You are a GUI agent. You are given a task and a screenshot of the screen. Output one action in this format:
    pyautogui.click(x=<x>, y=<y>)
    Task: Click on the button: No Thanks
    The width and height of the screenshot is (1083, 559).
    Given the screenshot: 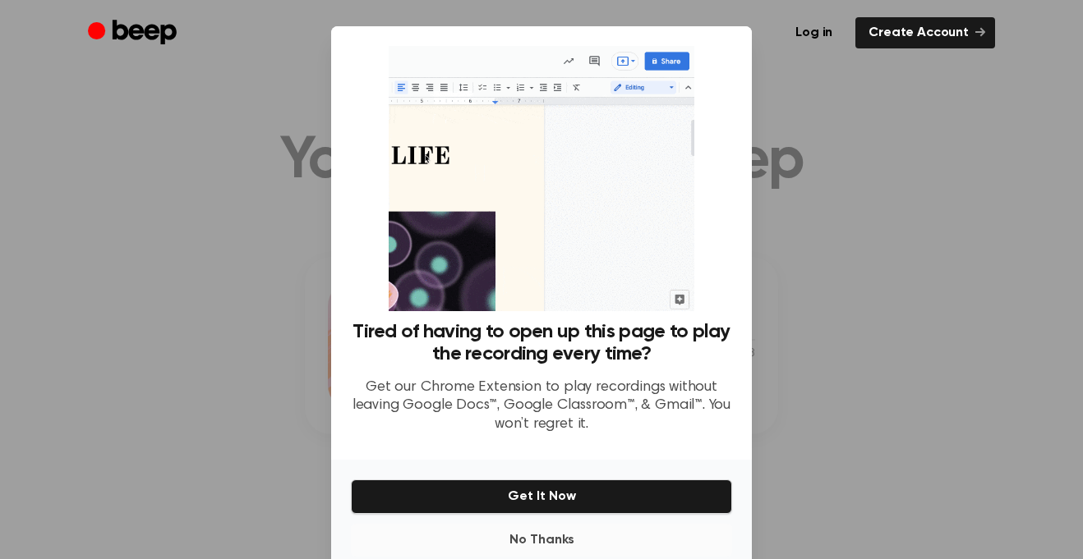 What is the action you would take?
    pyautogui.click(x=541, y=541)
    